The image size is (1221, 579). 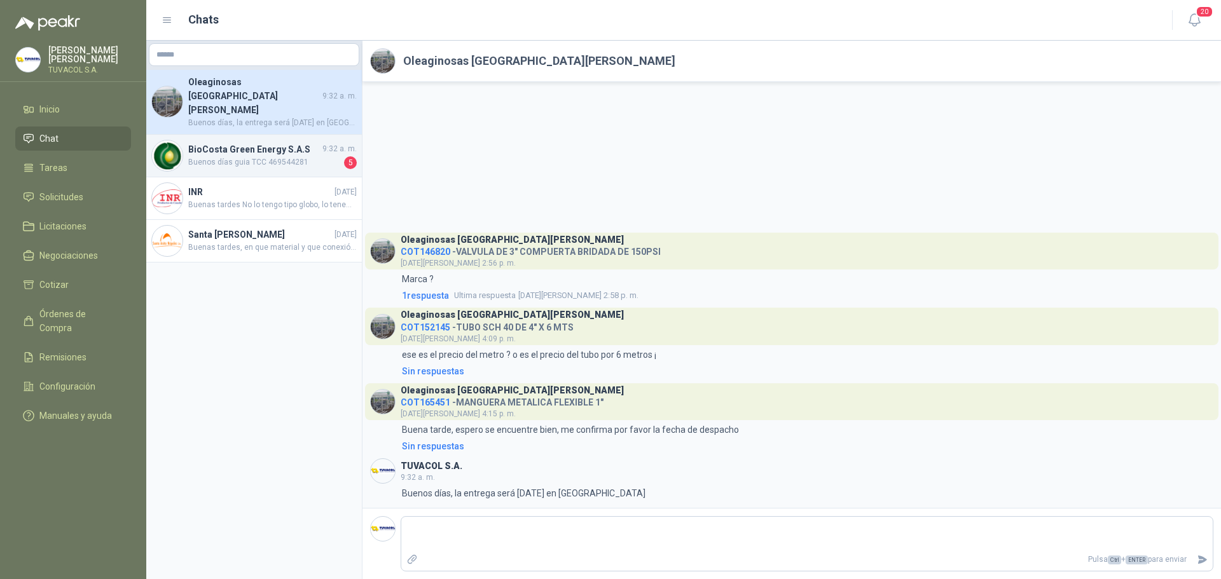 What do you see at coordinates (73, 357) in the screenshot?
I see `a: Remisiones` at bounding box center [73, 357].